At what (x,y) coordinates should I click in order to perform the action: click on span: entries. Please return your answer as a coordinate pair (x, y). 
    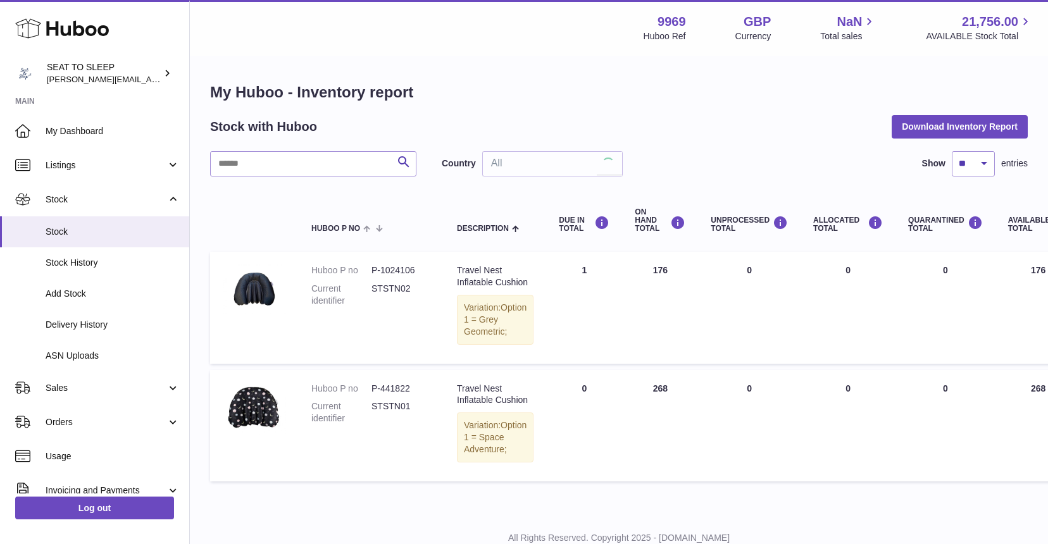
    Looking at the image, I should click on (1015, 163).